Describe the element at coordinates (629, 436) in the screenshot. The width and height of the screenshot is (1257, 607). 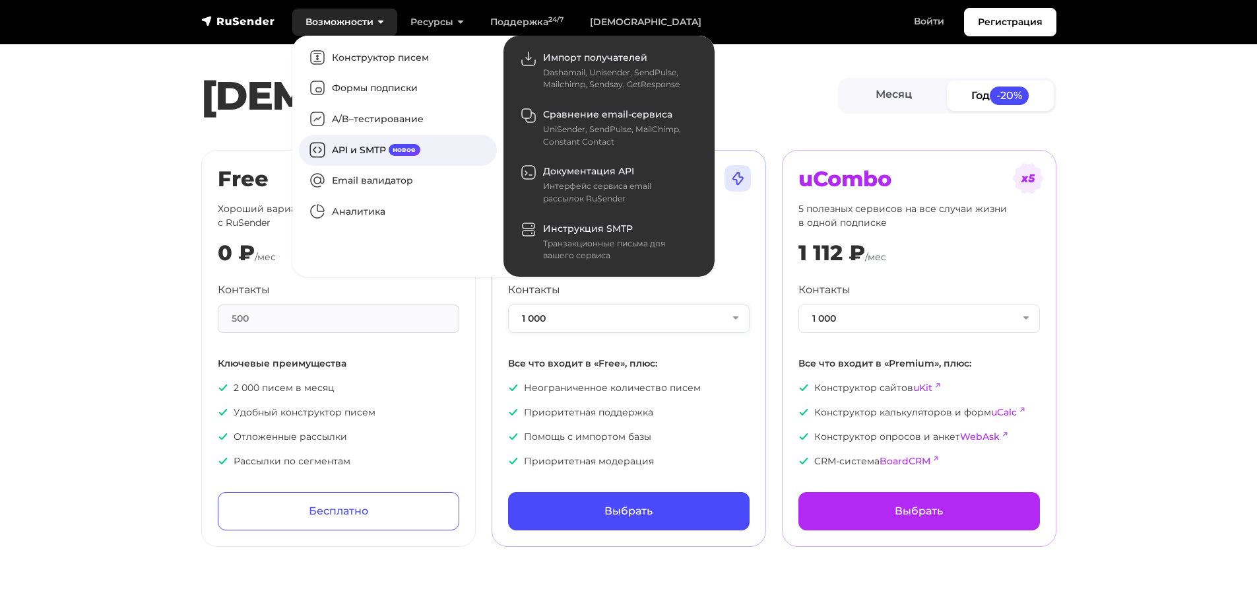
I see `p: Помощь с импортом базы` at that location.